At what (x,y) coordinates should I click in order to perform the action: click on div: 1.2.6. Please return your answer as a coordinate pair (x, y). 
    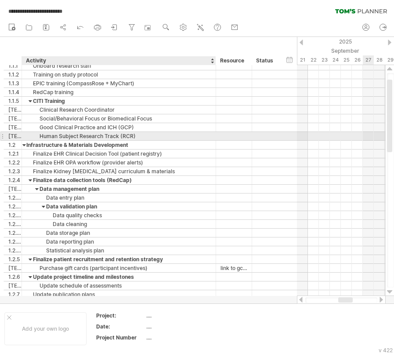
    Looking at the image, I should click on (15, 276).